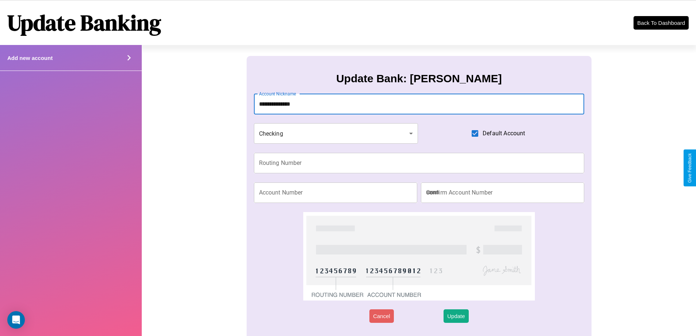  Describe the element at coordinates (30, 58) in the screenshot. I see `h4: Add new account` at that location.